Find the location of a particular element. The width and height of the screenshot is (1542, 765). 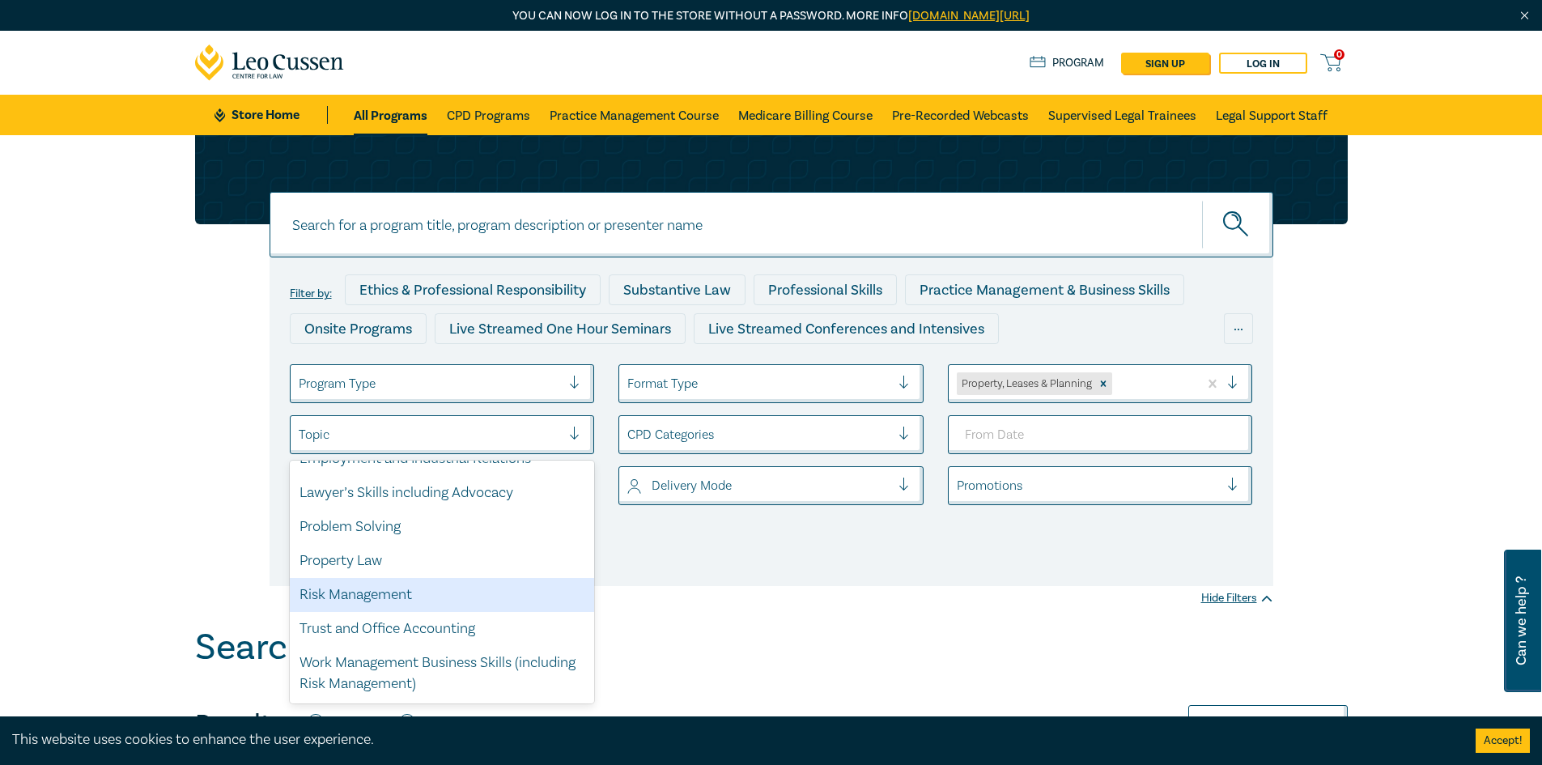

div: Lawyer’s Skills including Advocacy is located at coordinates (442, 493).